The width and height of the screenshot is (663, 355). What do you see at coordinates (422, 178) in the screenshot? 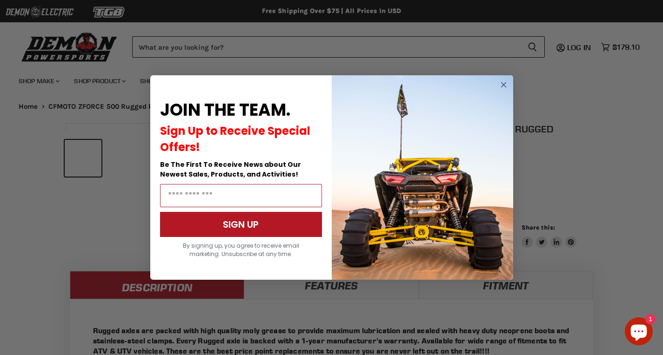
I see `img: a9095488-b6e7-41ba-879d-588abfab540b.jpeg` at bounding box center [422, 178].